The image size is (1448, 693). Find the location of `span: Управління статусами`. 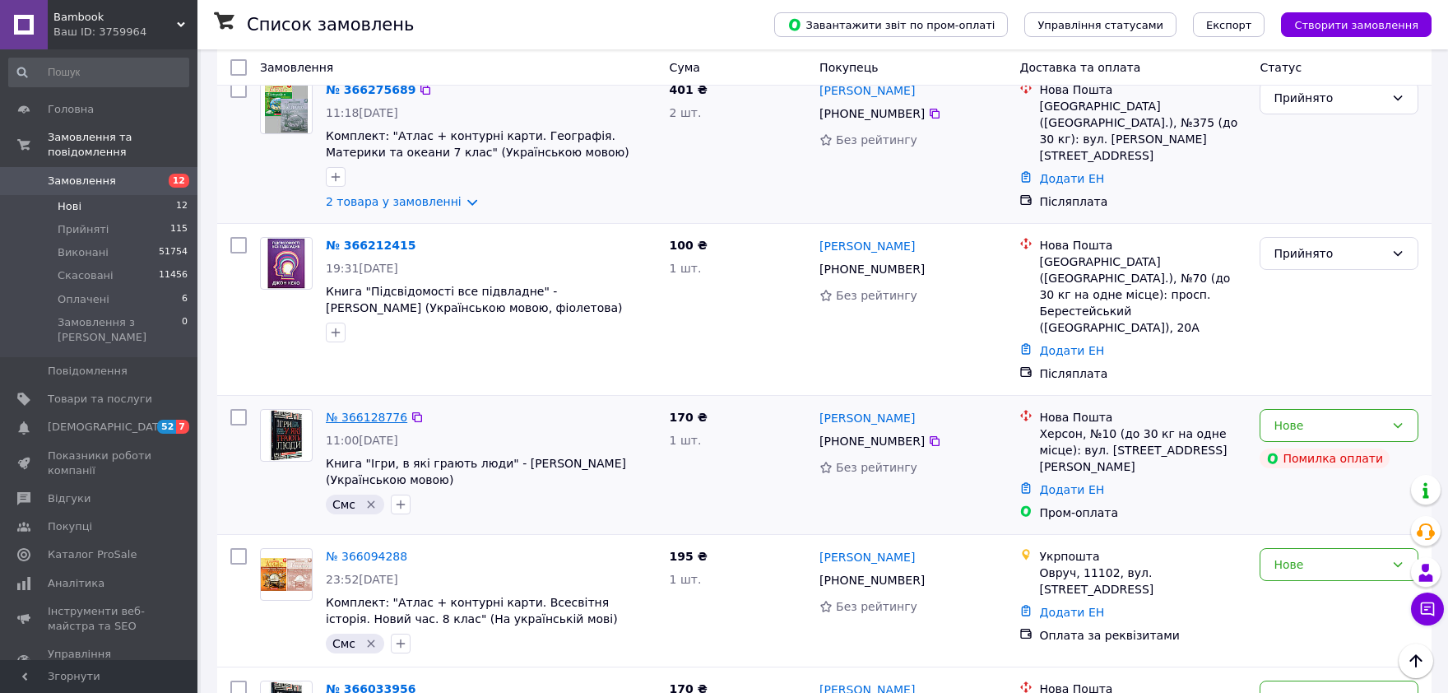

span: Управління статусами is located at coordinates (1100, 25).